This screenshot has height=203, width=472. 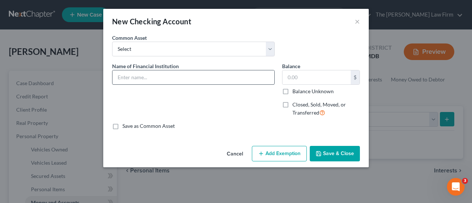 I want to click on button: Save & Close, so click(x=335, y=154).